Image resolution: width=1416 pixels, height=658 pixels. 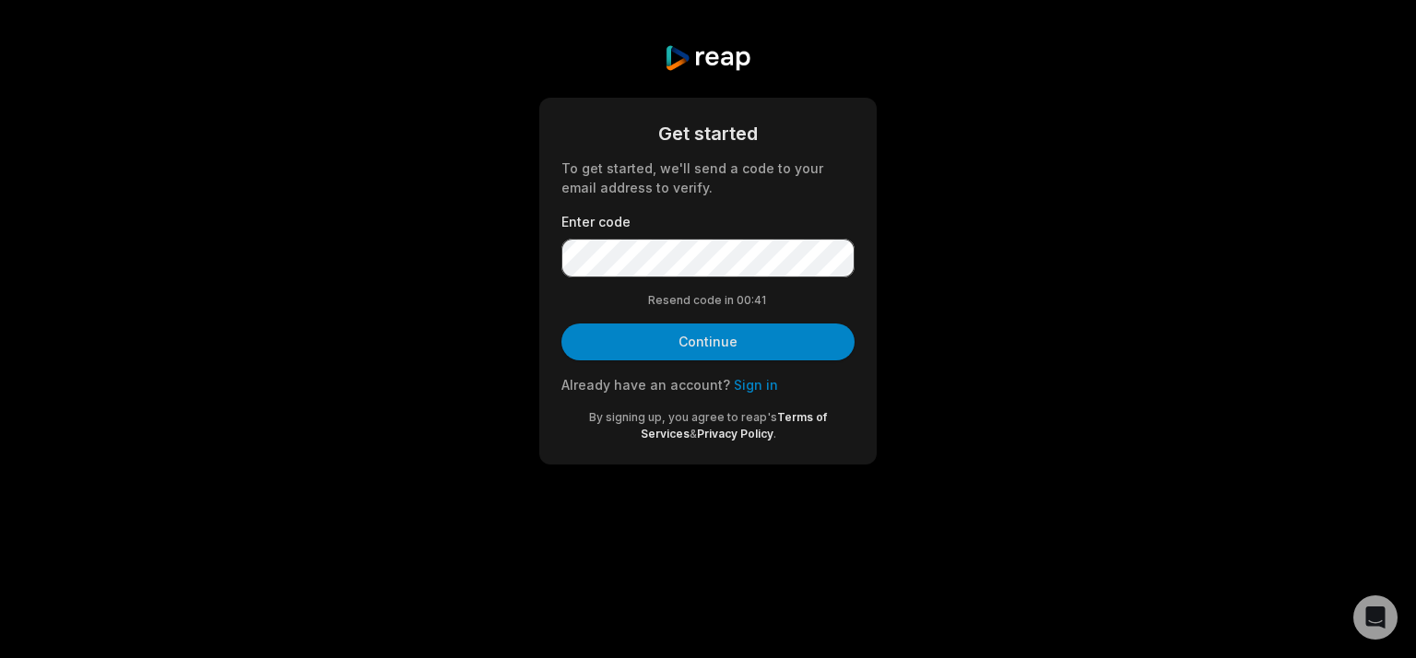 What do you see at coordinates (734, 425) in the screenshot?
I see `a: Terms of Services` at bounding box center [734, 425].